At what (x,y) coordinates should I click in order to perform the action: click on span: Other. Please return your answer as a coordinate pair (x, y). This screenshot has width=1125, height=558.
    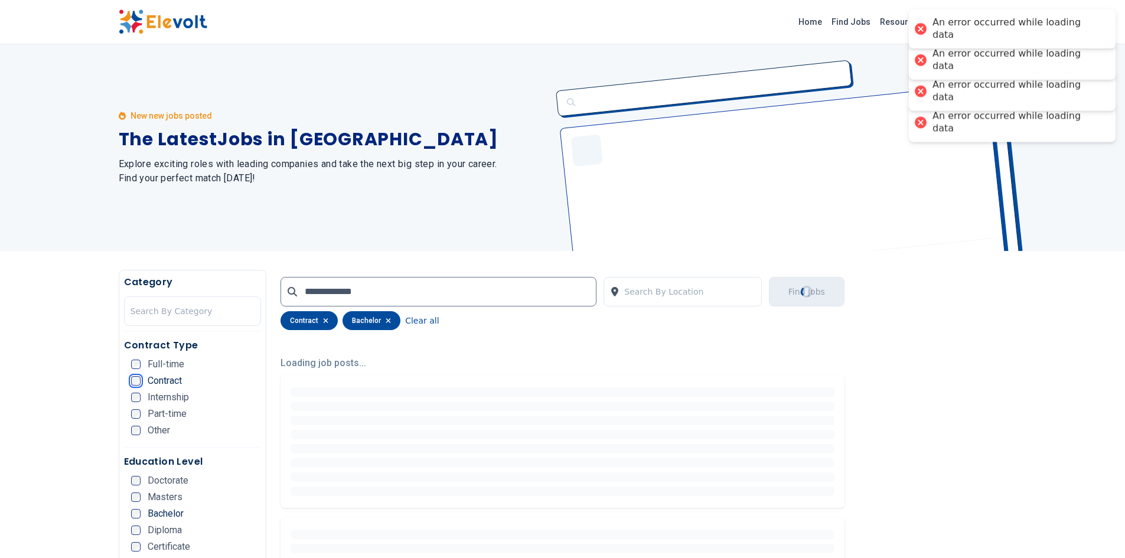
    Looking at the image, I should click on (159, 431).